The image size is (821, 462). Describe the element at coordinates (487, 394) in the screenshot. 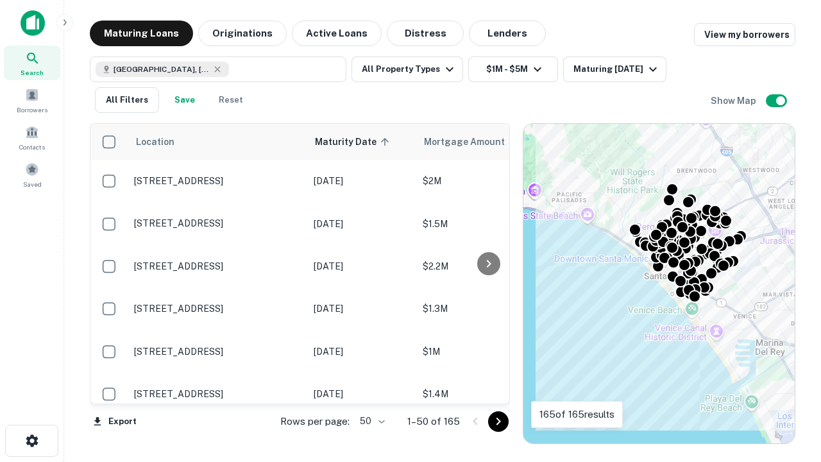

I see `p: $1.4M` at that location.